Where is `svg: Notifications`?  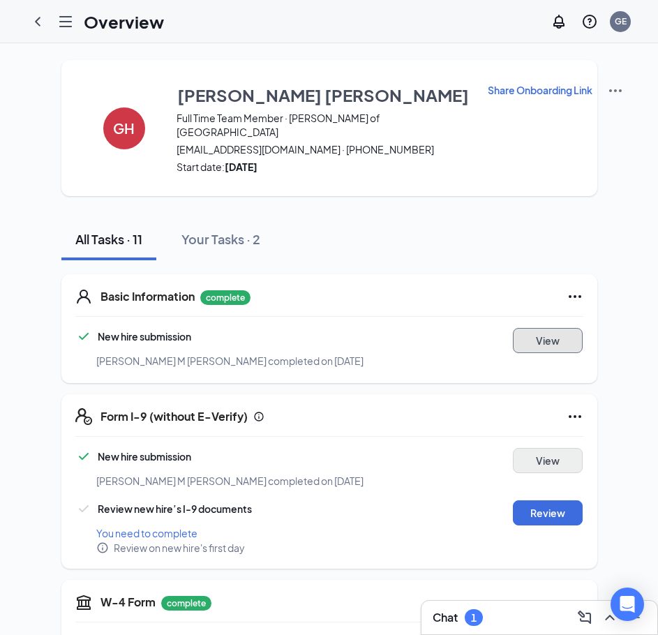 svg: Notifications is located at coordinates (559, 22).